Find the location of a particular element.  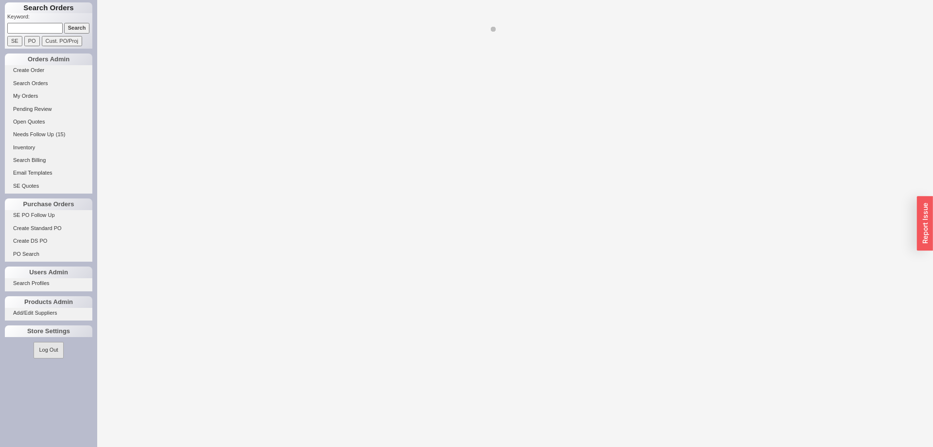

input: Search is located at coordinates (77, 28).